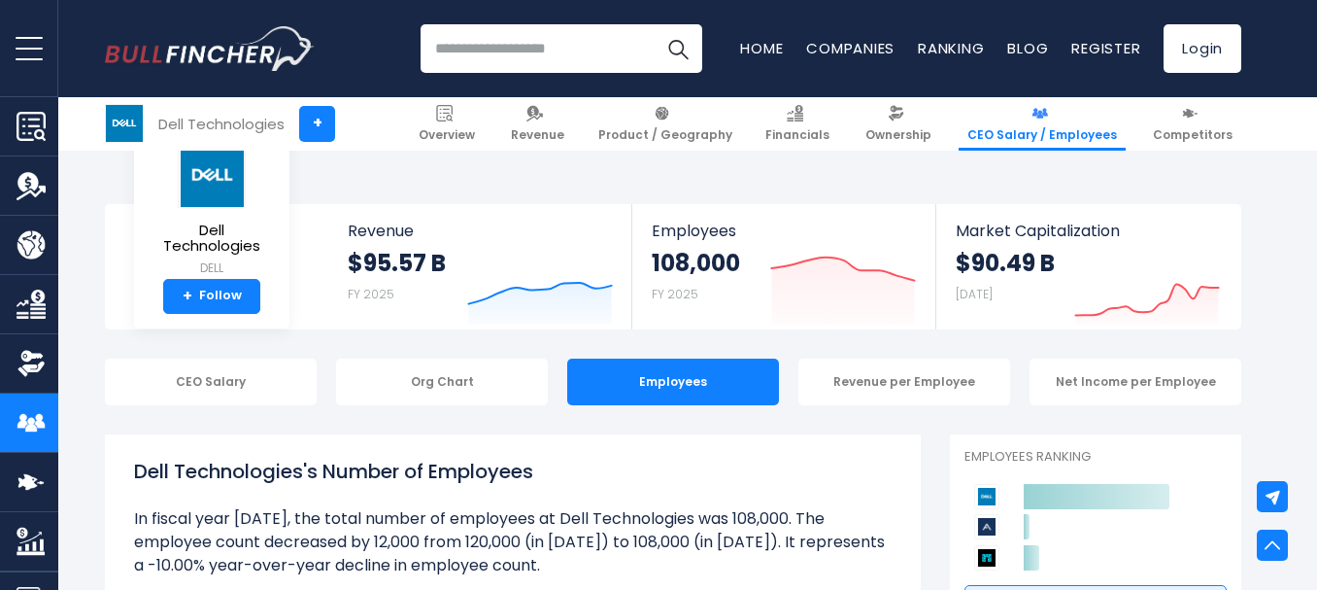  What do you see at coordinates (673, 382) in the screenshot?
I see `div: Employees` at bounding box center [673, 382].